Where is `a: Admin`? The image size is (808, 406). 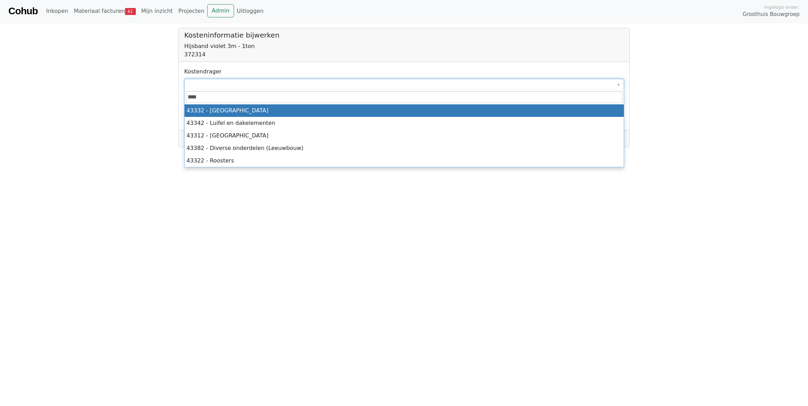
a: Admin is located at coordinates (220, 11).